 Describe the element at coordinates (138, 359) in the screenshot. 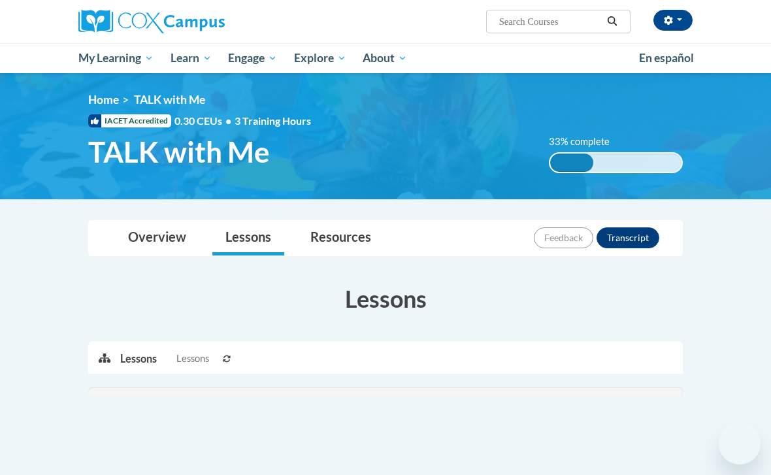

I see `p: Lessons` at that location.